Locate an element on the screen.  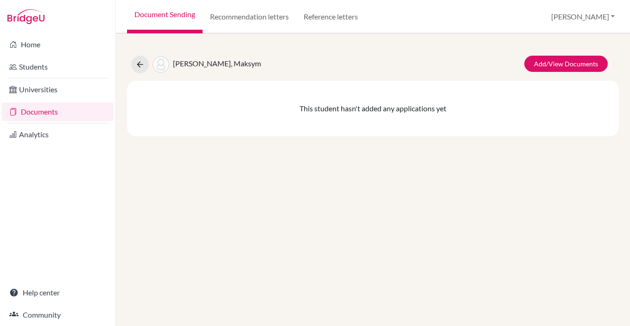
a: Help center is located at coordinates (58, 293).